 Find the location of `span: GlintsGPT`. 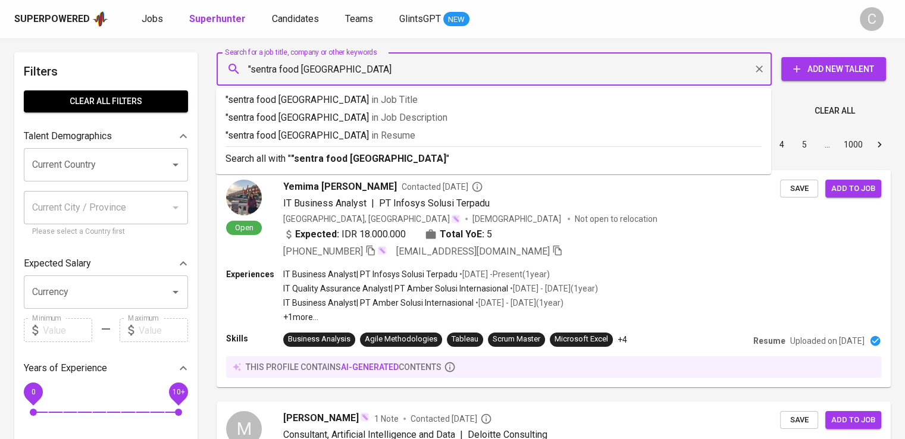

span: GlintsGPT is located at coordinates (420, 18).